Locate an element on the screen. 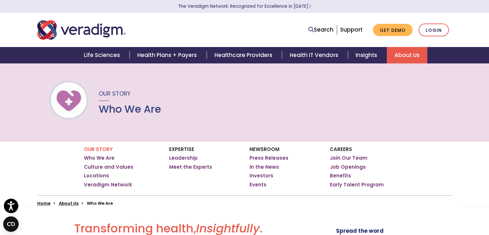 The height and width of the screenshot is (235, 489). a: Health IT Vendors is located at coordinates (315, 55).